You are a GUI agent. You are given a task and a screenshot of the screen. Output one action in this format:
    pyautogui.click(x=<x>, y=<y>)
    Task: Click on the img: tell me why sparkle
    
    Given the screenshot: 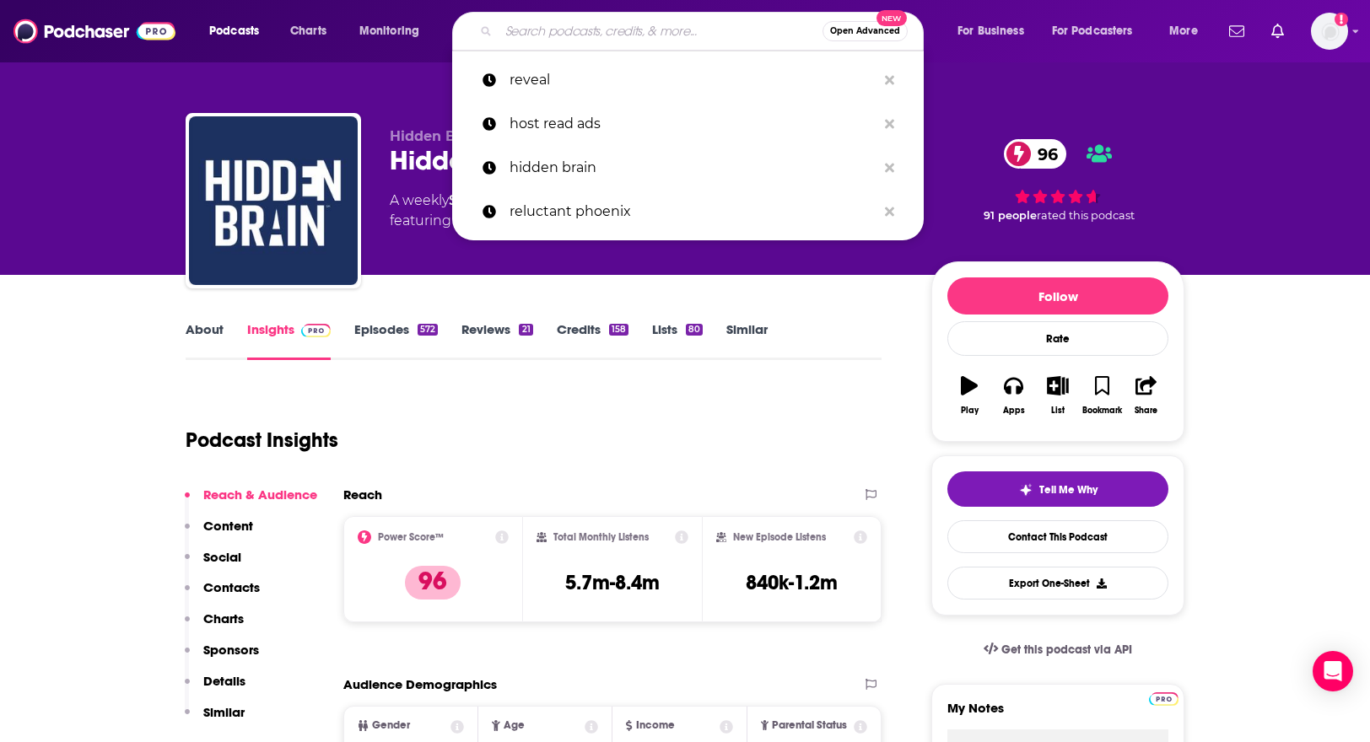 What is the action you would take?
    pyautogui.click(x=1026, y=490)
    